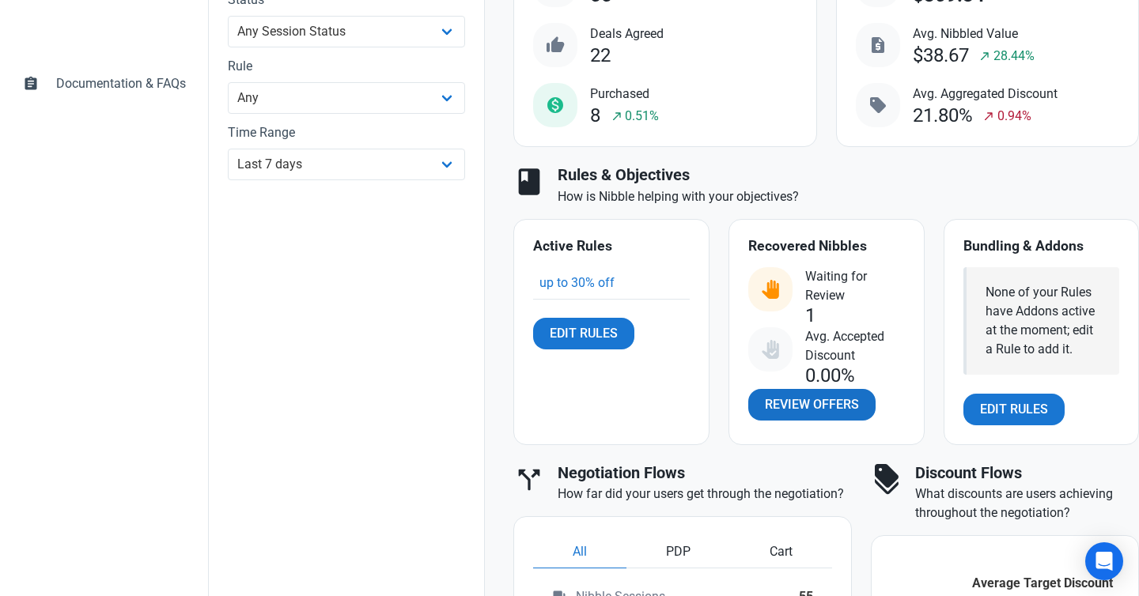  I want to click on h4: Bundling & Addons, so click(1041, 247).